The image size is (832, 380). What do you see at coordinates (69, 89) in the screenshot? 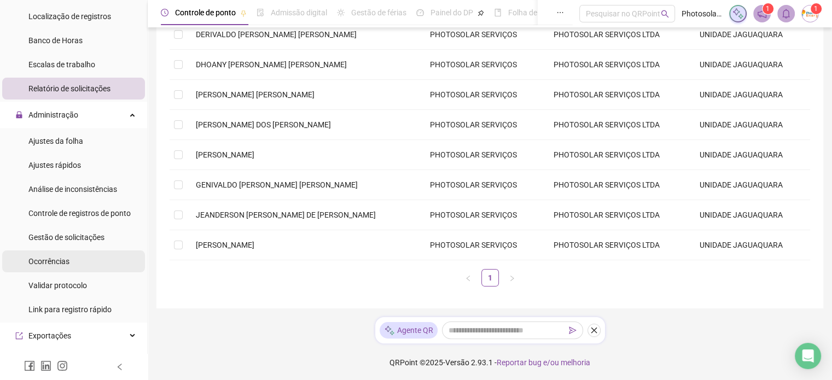
I see `span: Relatório de solicitações` at bounding box center [69, 89].